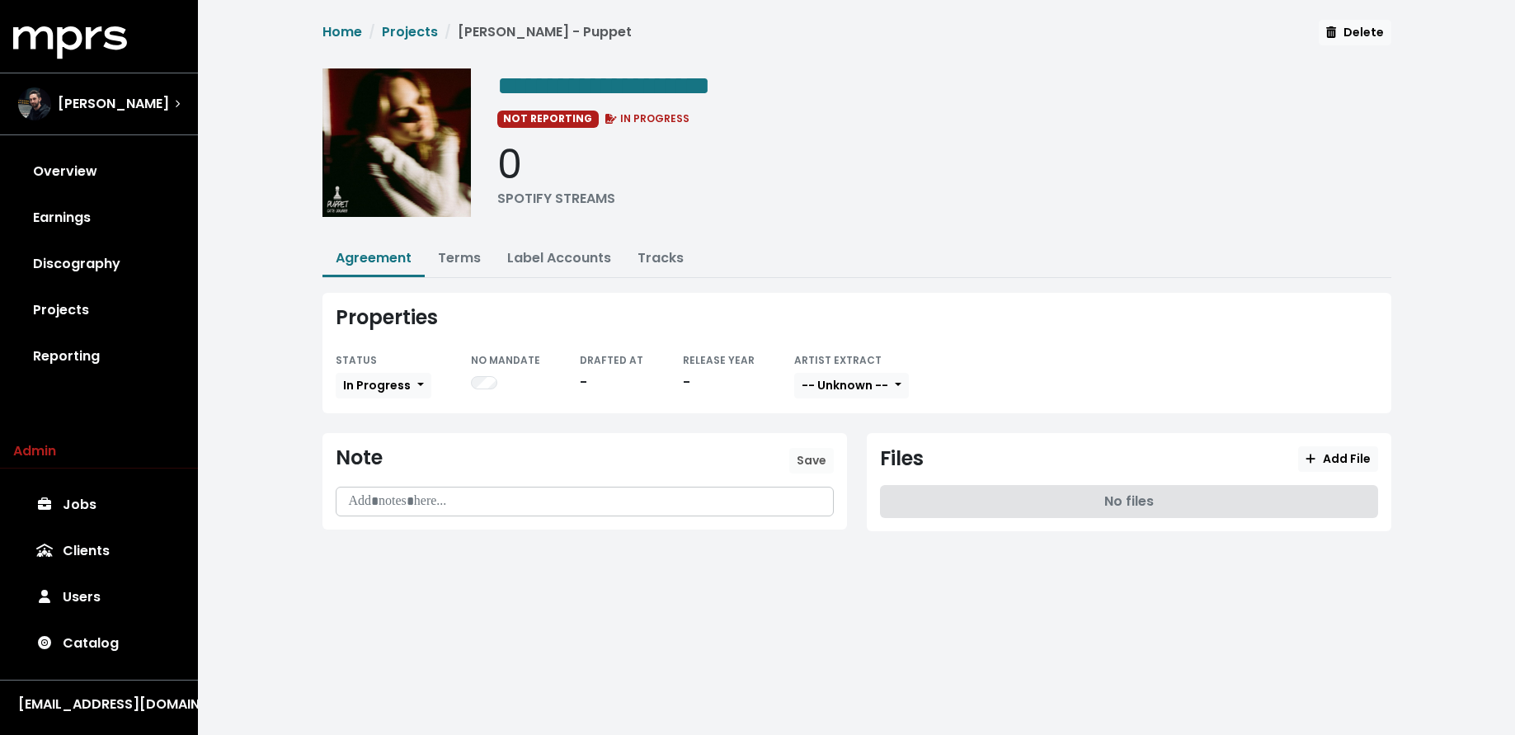 This screenshot has width=1515, height=735. What do you see at coordinates (646, 118) in the screenshot?
I see `span: IN PROGRESS` at bounding box center [646, 118].